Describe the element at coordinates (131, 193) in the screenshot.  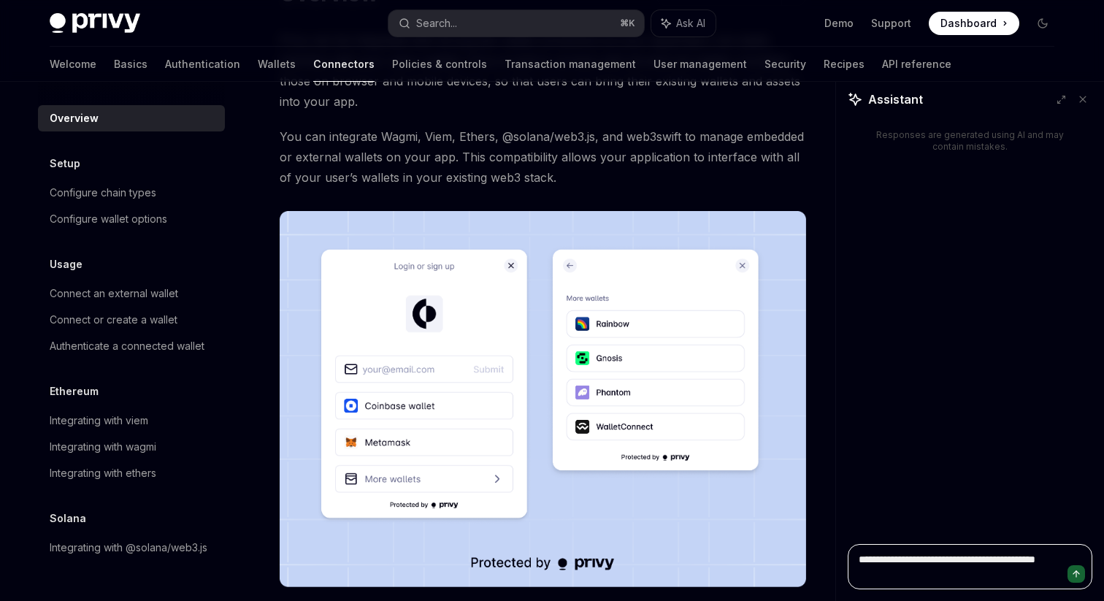
I see `a: Configure chain types` at that location.